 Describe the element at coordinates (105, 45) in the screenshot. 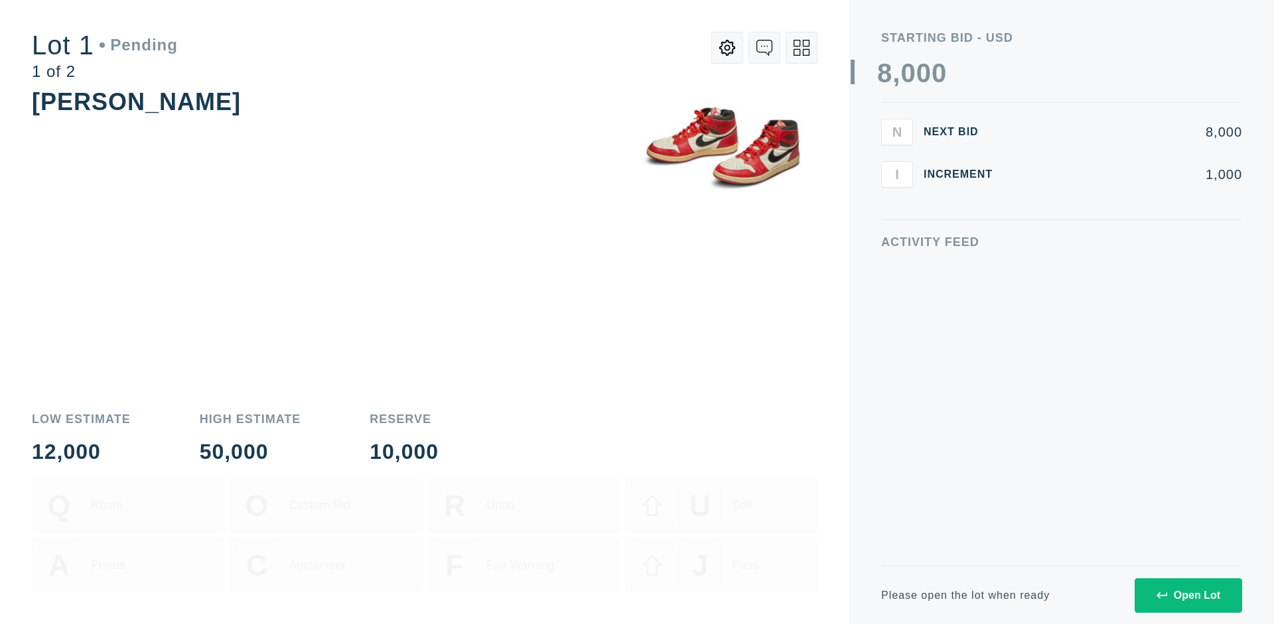

I see `div: Lot 1` at that location.